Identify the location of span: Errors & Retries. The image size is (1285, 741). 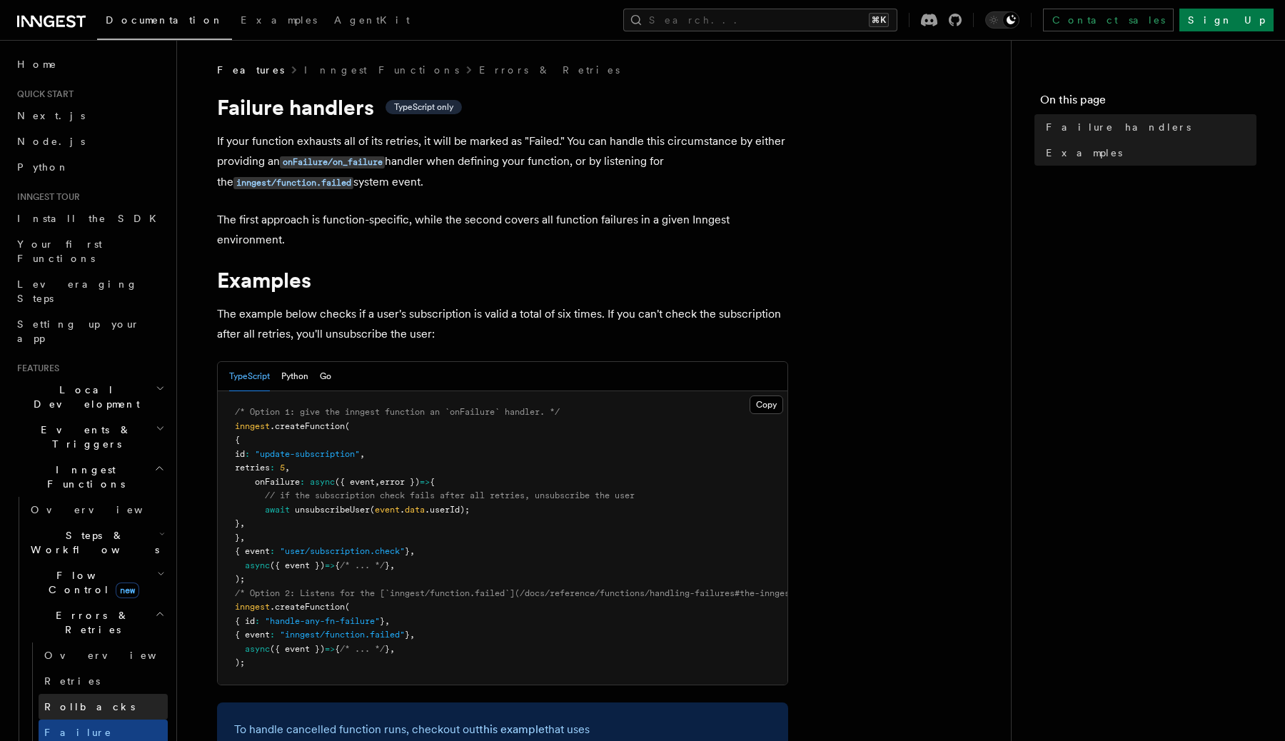
(90, 622).